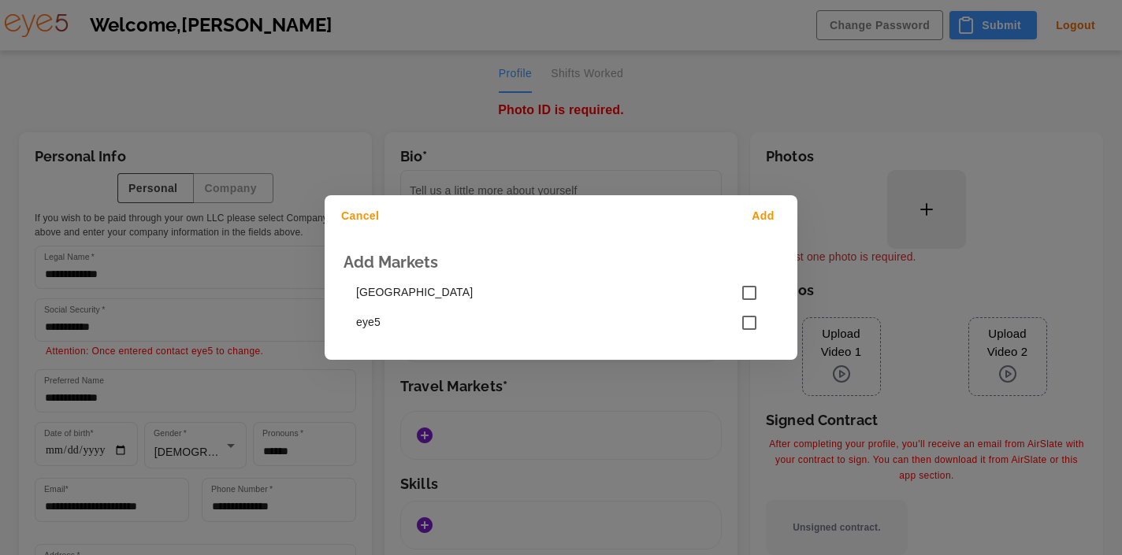  I want to click on span: eye5, so click(548, 323).